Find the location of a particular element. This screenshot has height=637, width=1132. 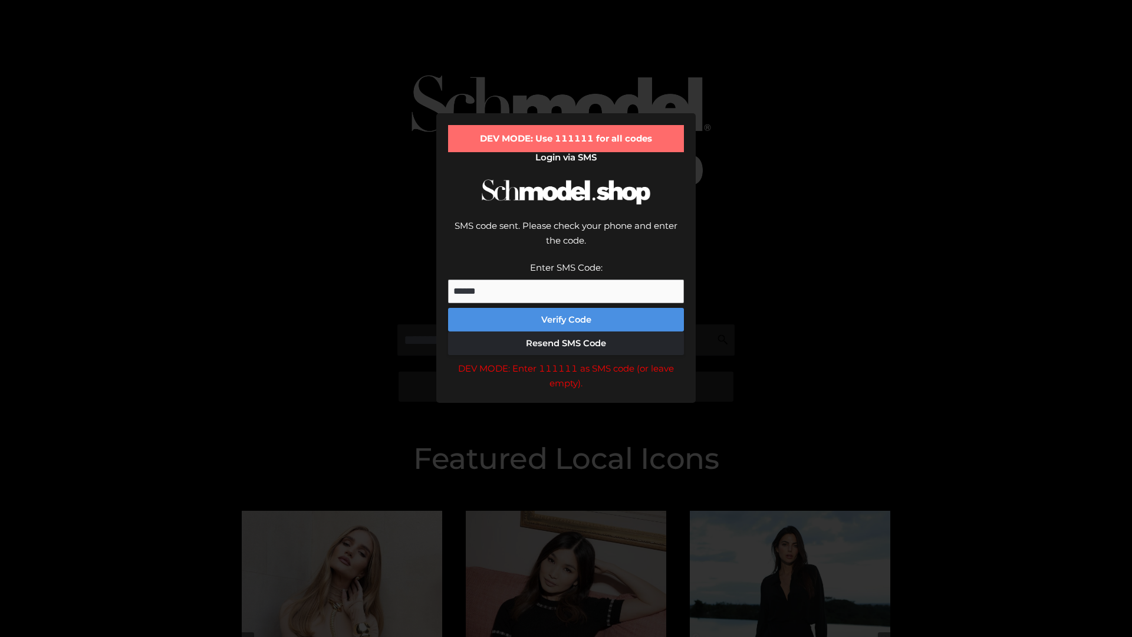

button: Verify Code is located at coordinates (566, 319).